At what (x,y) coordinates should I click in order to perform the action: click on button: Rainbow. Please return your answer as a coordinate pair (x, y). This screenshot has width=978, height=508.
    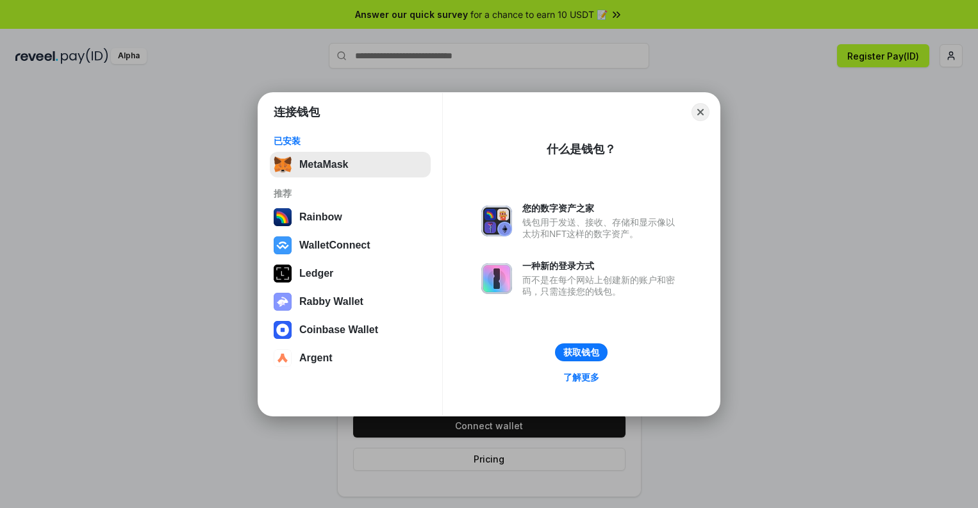
    Looking at the image, I should click on (350, 217).